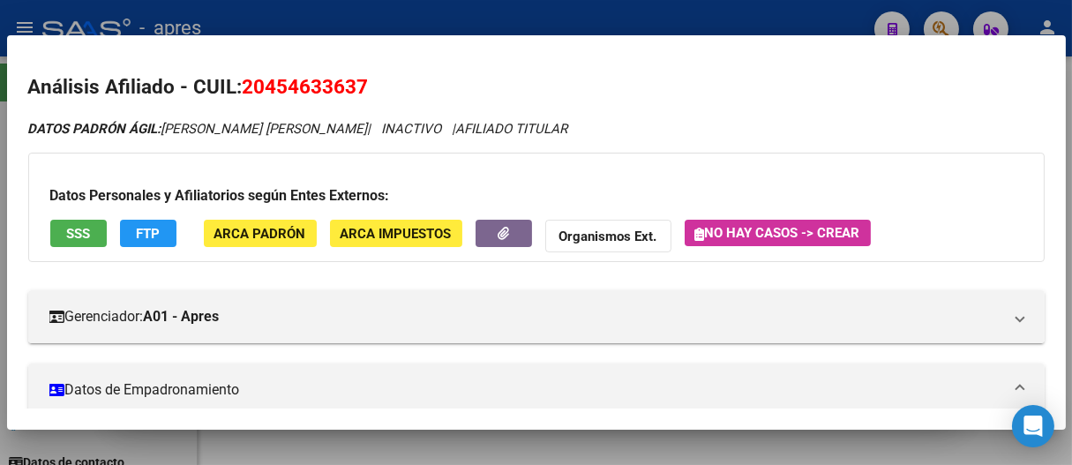 This screenshot has width=1072, height=465. I want to click on mat-panel-title: Gerenciador:, so click(526, 317).